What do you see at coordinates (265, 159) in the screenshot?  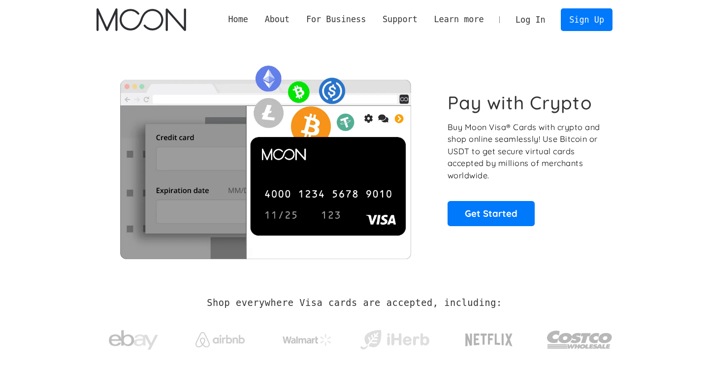 I see `img: Moon Cards let you spend your crypto anywhere Visa is accepted.` at bounding box center [265, 159].